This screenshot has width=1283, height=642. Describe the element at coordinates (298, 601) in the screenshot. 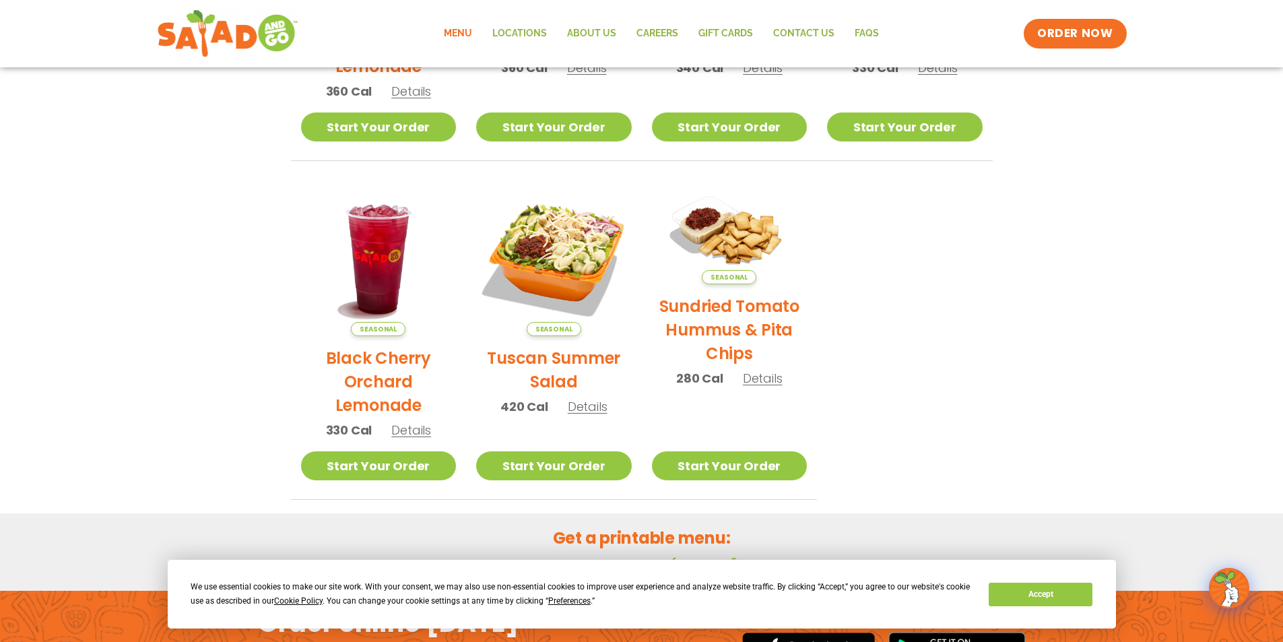

I see `span: Cookie Policy` at that location.